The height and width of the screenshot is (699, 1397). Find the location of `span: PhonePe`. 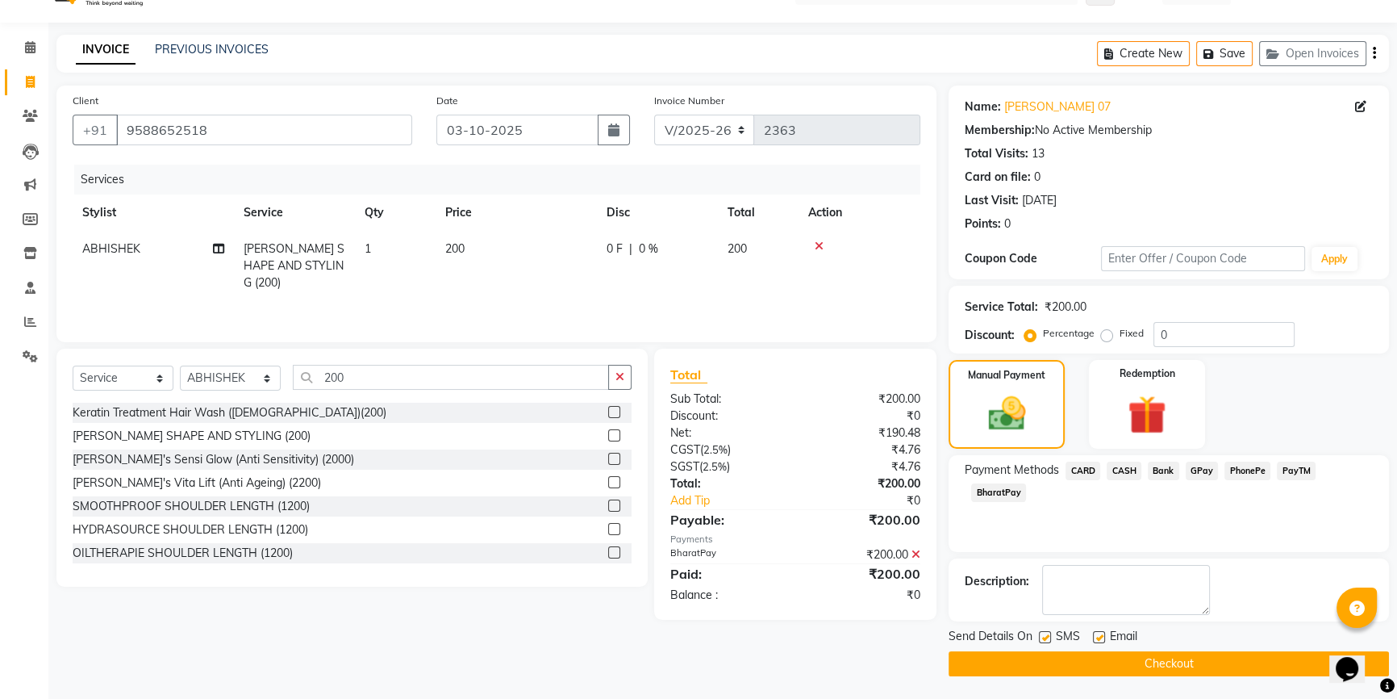

span: PhonePe is located at coordinates (1247, 470).